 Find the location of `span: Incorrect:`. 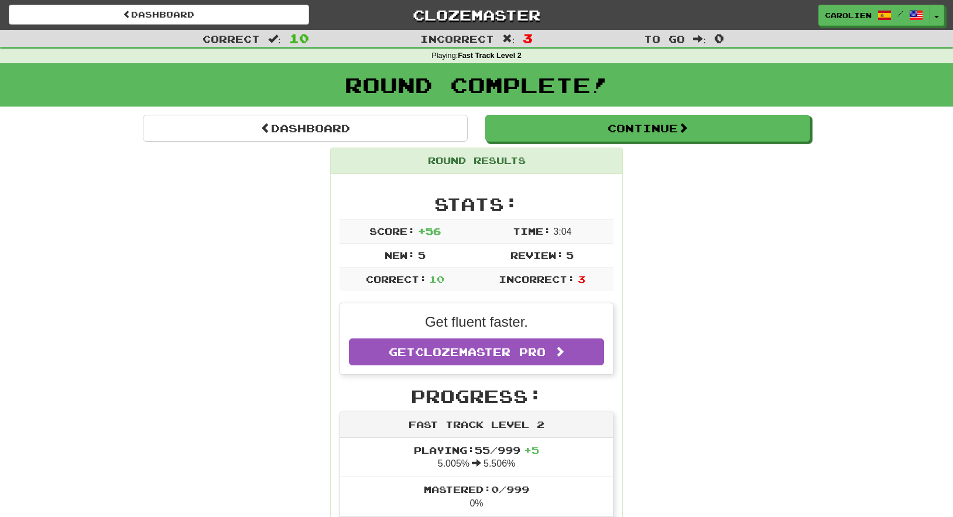

span: Incorrect: is located at coordinates (537, 279).